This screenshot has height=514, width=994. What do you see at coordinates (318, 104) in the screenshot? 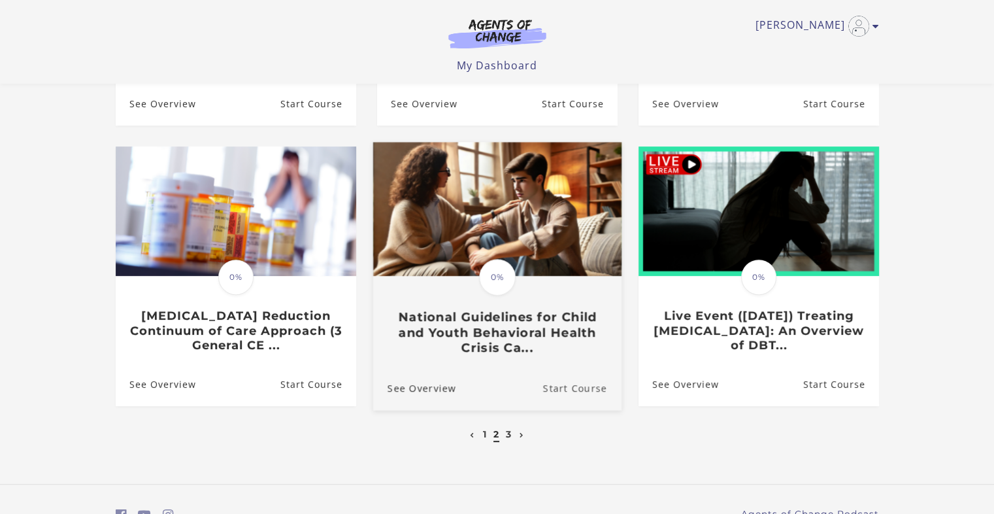
I see `a: Ethics of AI, Tech, Telehealth, and Social Media (3 Ethics CE Credit): Resume Course` at bounding box center [318, 104].